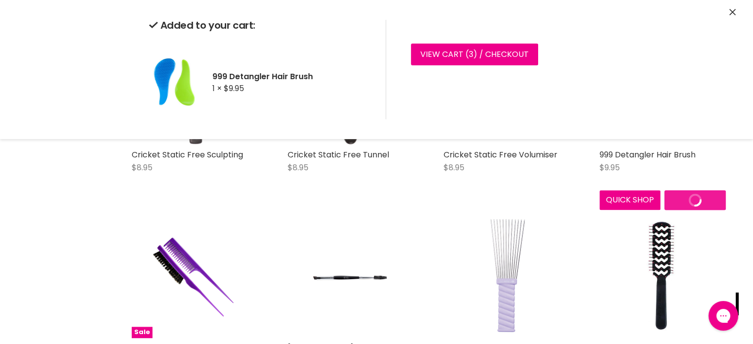 The height and width of the screenshot is (344, 753). What do you see at coordinates (474, 54) in the screenshot?
I see `a: View cart (3) / Checkout` at bounding box center [474, 54].